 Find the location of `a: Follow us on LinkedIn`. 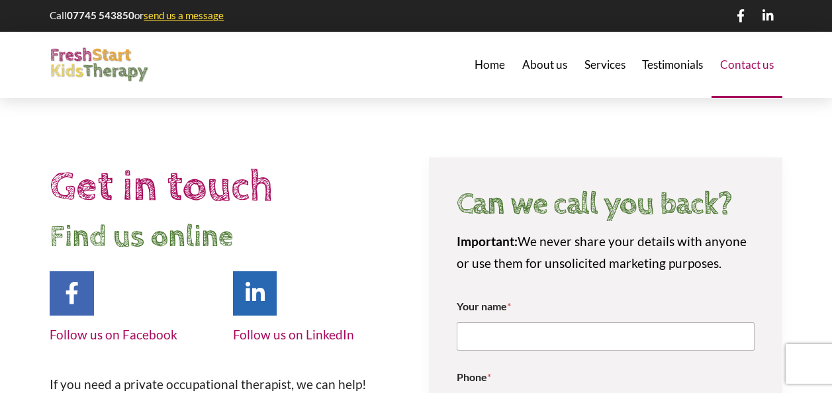

a: Follow us on LinkedIn is located at coordinates (293, 334).